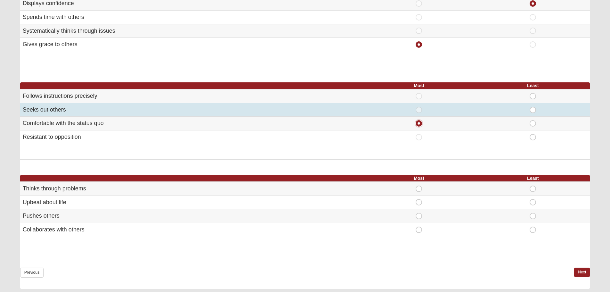 Image resolution: width=610 pixels, height=292 pixels. What do you see at coordinates (191, 110) in the screenshot?
I see `td: Seeks out others` at bounding box center [191, 110].